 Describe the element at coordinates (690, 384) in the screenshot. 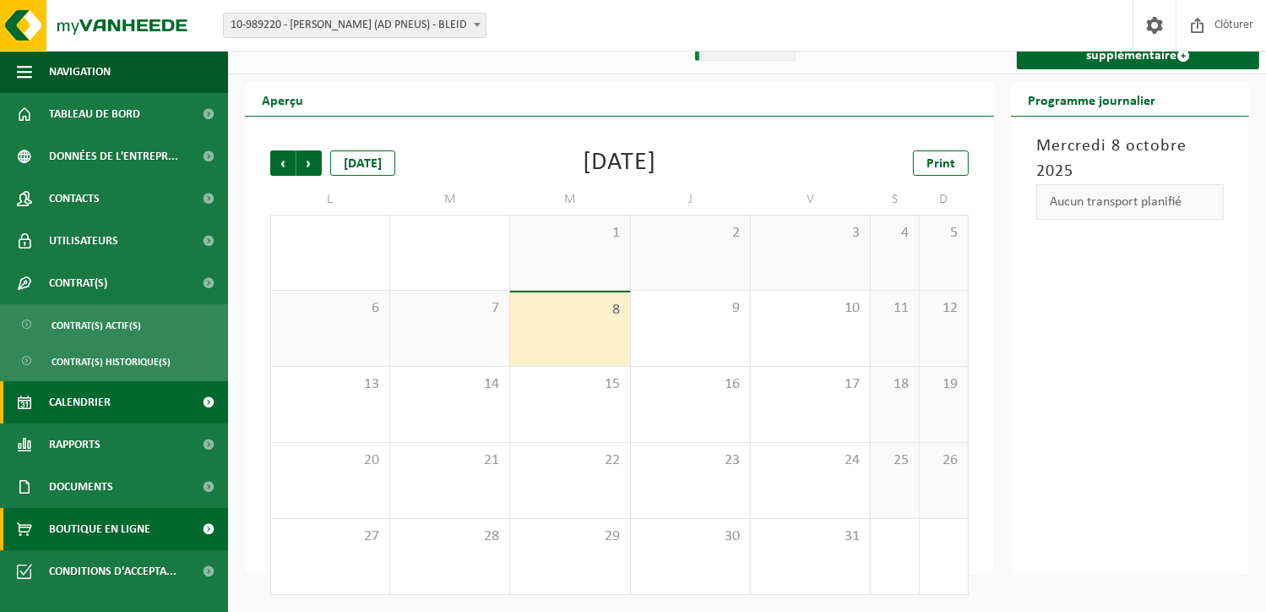

I see `span: 16` at that location.